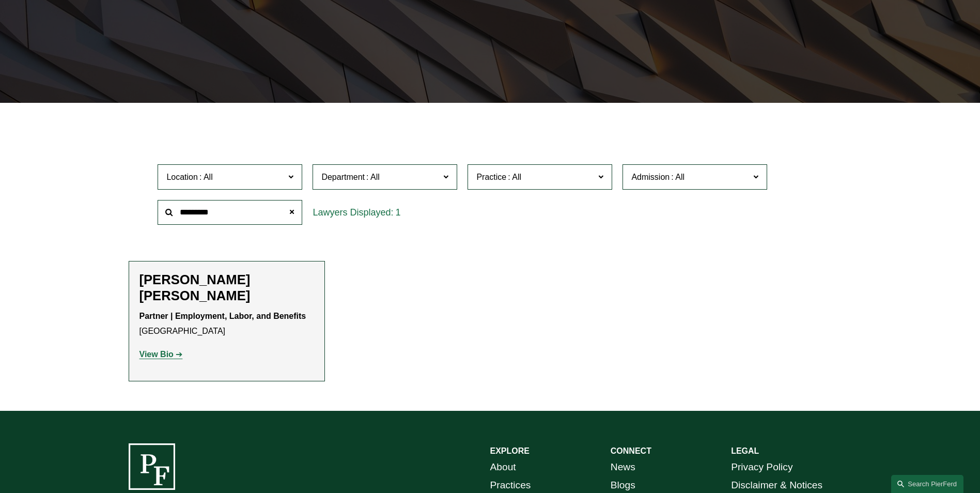 The image size is (980, 493). Describe the element at coordinates (161, 354) in the screenshot. I see `a: View Bio` at that location.